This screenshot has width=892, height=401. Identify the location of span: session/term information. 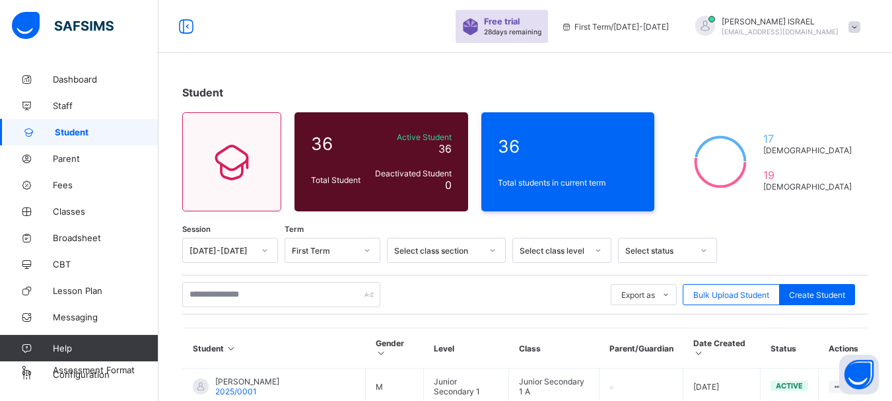
(615, 26).